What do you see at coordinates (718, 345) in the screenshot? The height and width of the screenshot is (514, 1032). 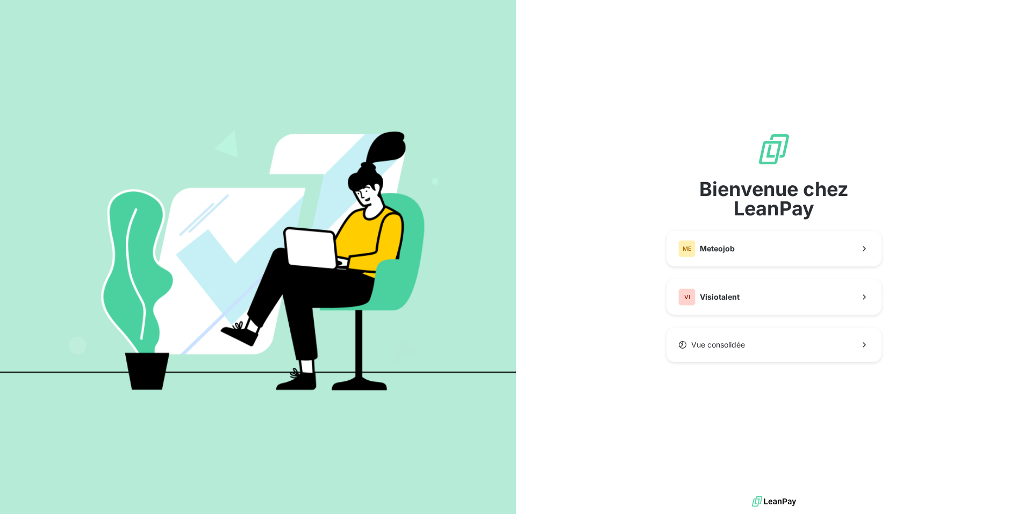 I see `span: Vue consolidée` at bounding box center [718, 345].